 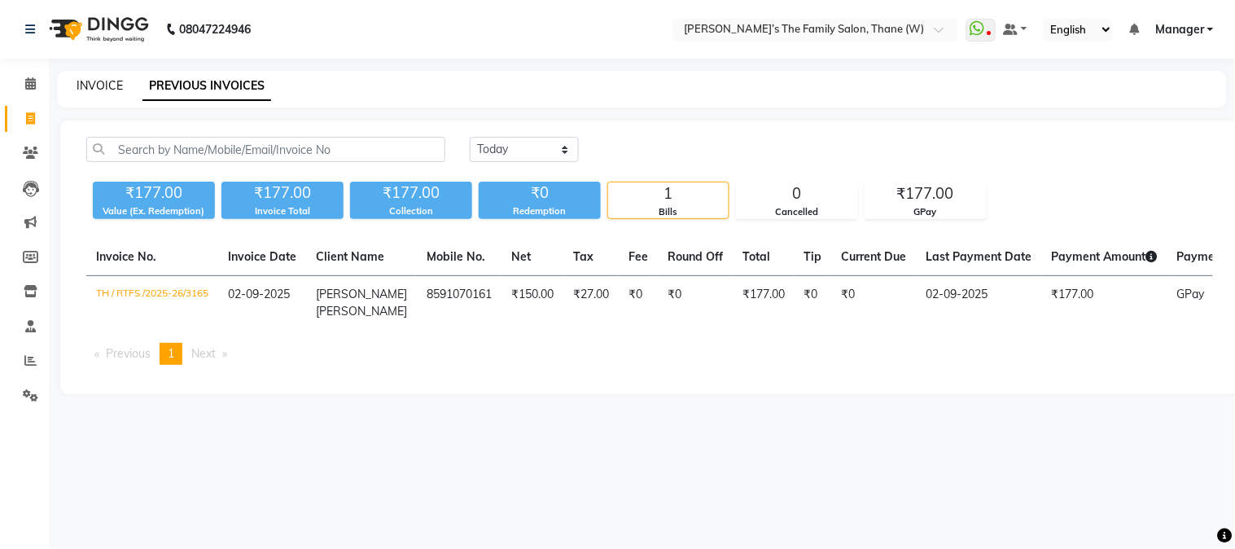 What do you see at coordinates (926, 212) in the screenshot?
I see `div: GPay` at bounding box center [926, 212].